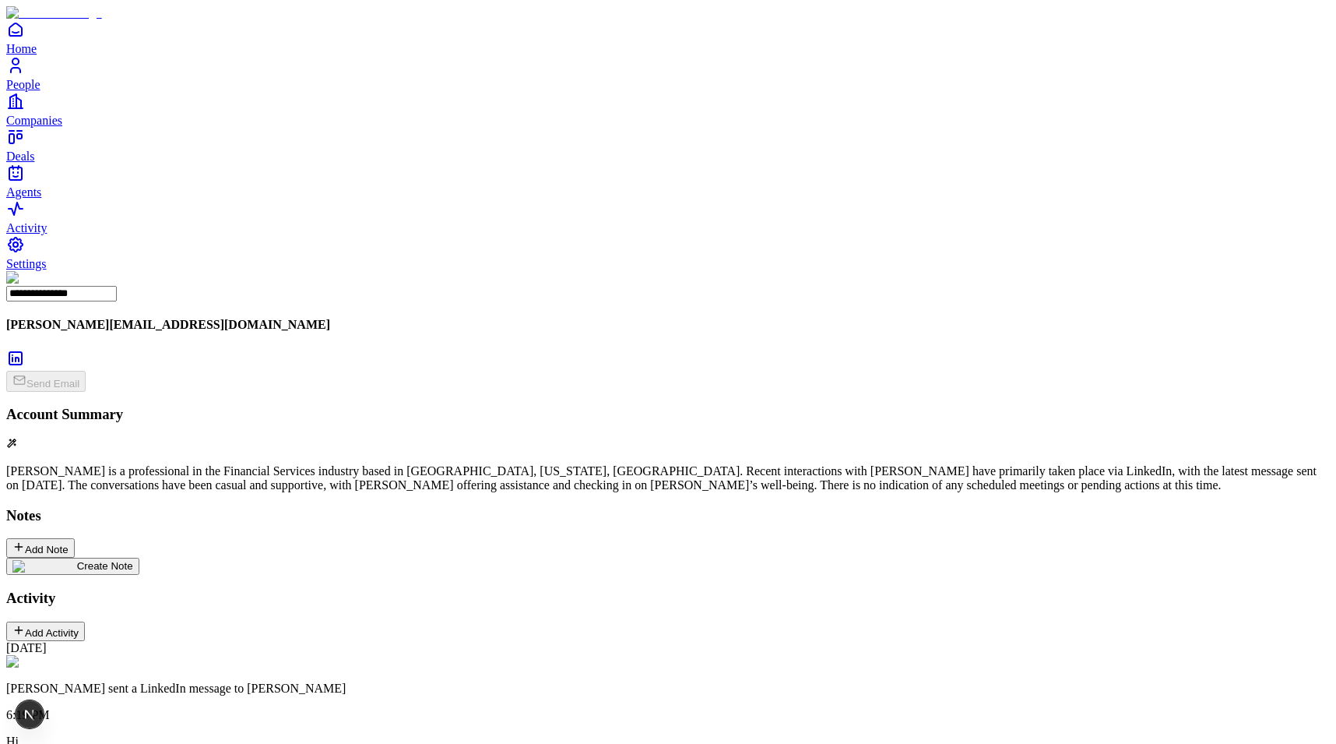 The height and width of the screenshot is (744, 1336). I want to click on a: Home, so click(668, 37).